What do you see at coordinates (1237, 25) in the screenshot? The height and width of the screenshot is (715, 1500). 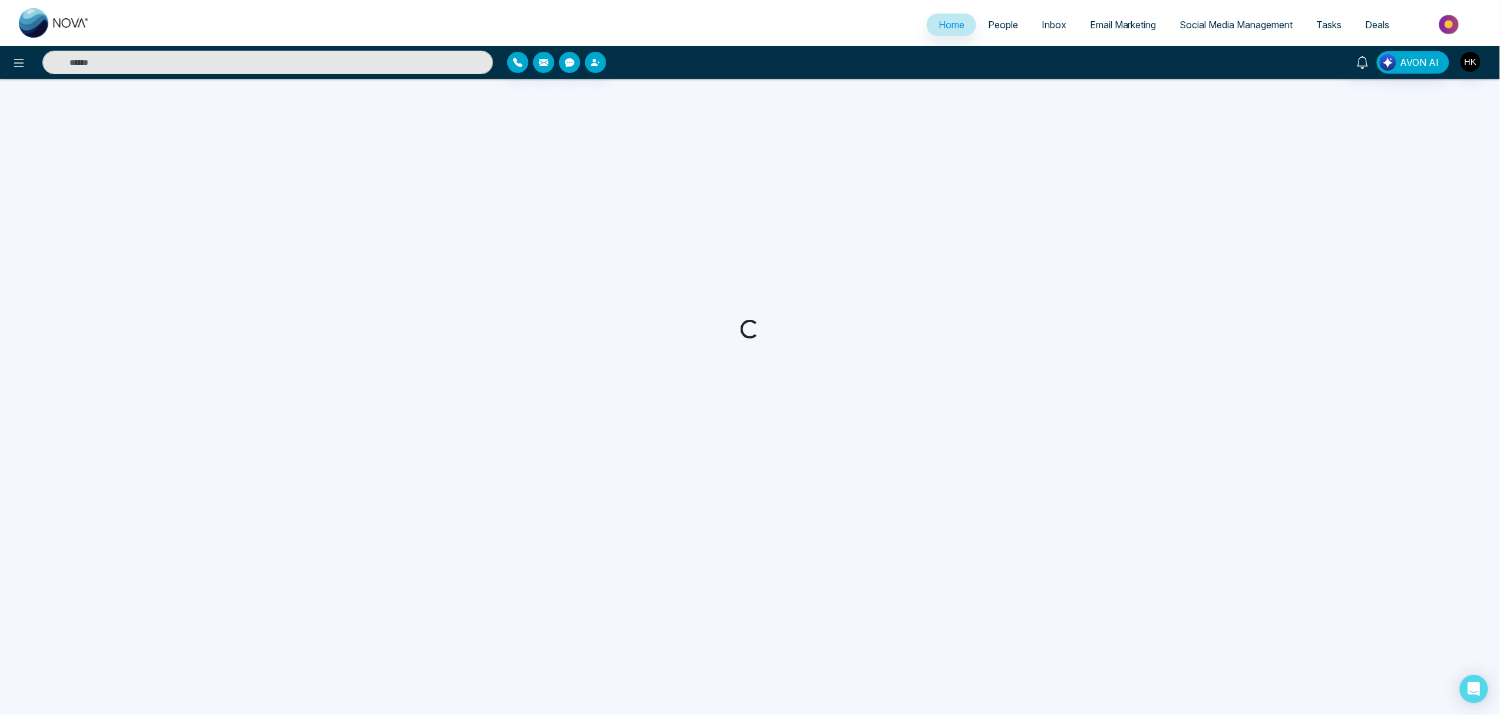 I see `a: Social Media Management` at bounding box center [1237, 25].